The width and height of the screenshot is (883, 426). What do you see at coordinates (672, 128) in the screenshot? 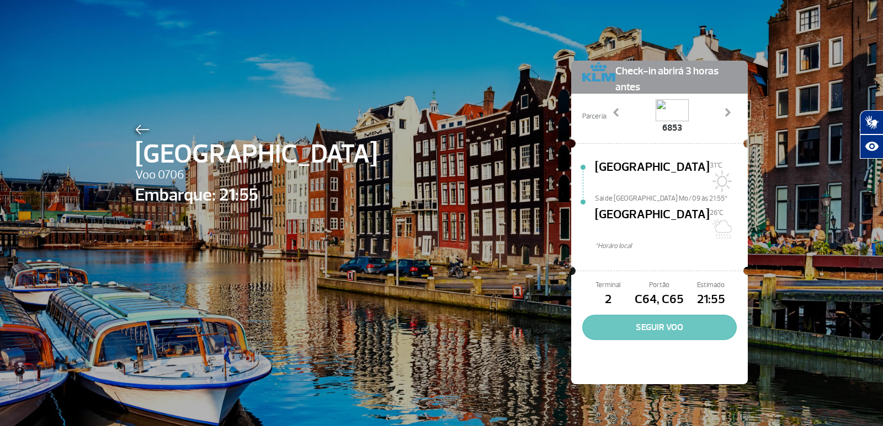
I see `span: 6853` at bounding box center [672, 128].